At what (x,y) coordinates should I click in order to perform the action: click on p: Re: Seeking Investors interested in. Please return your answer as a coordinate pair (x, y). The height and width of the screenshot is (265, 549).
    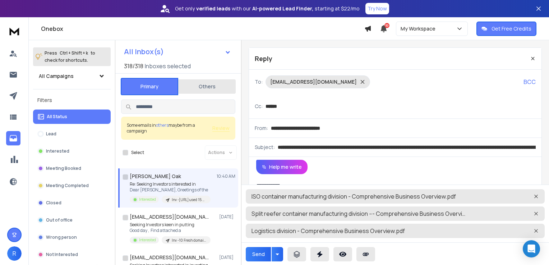
    Looking at the image, I should click on (170, 184).